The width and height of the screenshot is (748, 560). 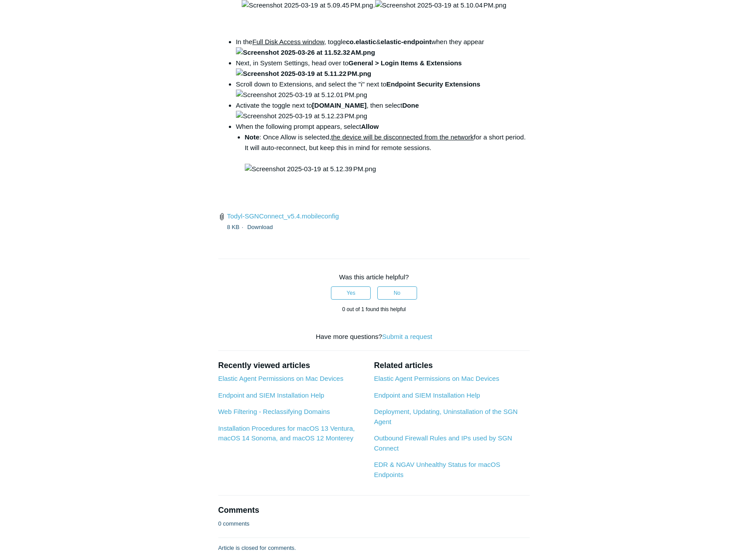 What do you see at coordinates (291, 366) in the screenshot?
I see `h2: Recently viewed articles` at bounding box center [291, 366].